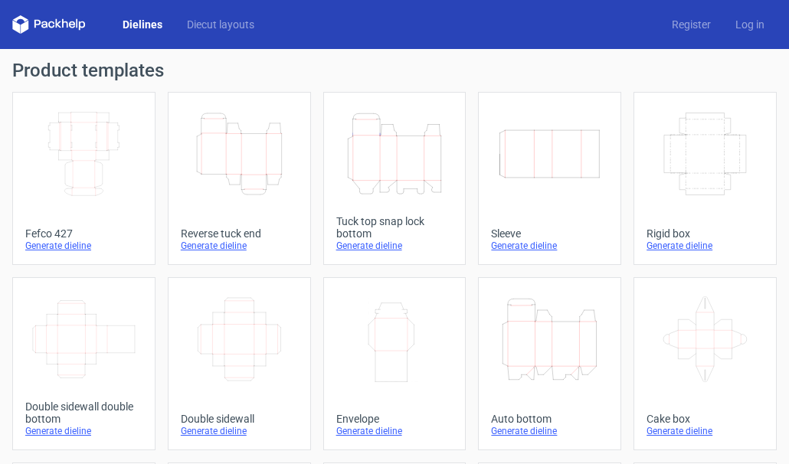 Image resolution: width=789 pixels, height=464 pixels. What do you see at coordinates (550, 179) in the screenshot?
I see `a: SleeveGenerate dieline` at bounding box center [550, 179].